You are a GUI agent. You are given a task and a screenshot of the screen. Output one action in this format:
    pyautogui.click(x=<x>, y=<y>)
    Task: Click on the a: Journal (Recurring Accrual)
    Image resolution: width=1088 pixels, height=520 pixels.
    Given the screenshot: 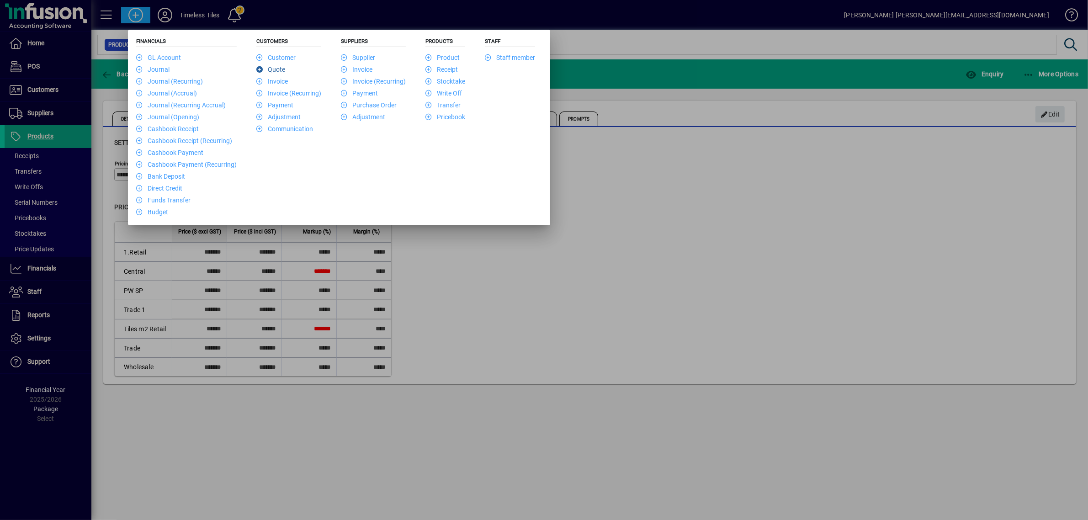 What is the action you would take?
    pyautogui.click(x=181, y=105)
    